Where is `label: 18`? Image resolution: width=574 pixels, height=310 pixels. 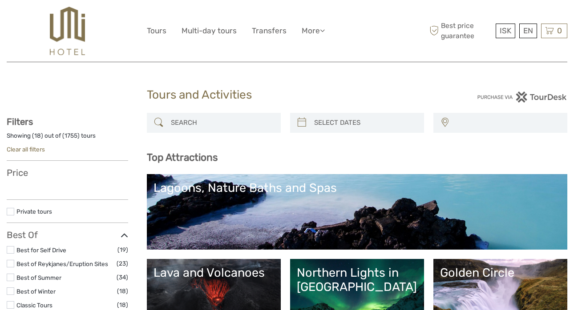 label: 18 is located at coordinates (37, 136).